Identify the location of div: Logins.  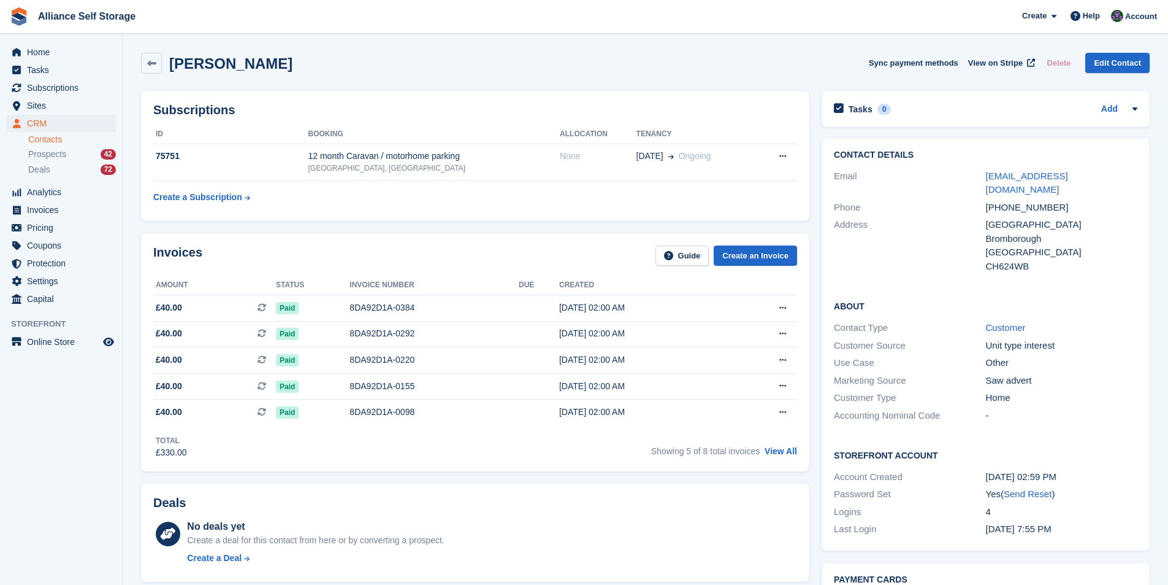
(910, 512).